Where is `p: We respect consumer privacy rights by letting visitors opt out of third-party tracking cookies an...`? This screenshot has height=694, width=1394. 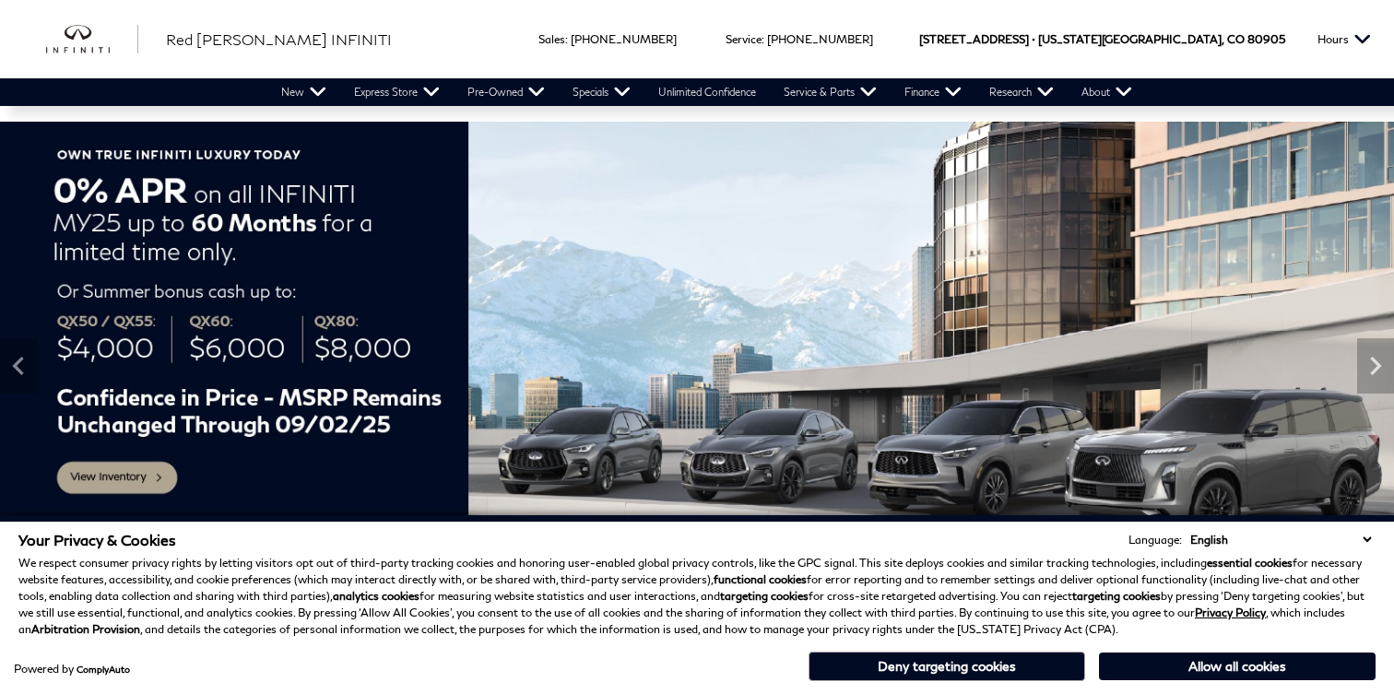 p: We respect consumer privacy rights by letting visitors opt out of third-party tracking cookies an... is located at coordinates (697, 597).